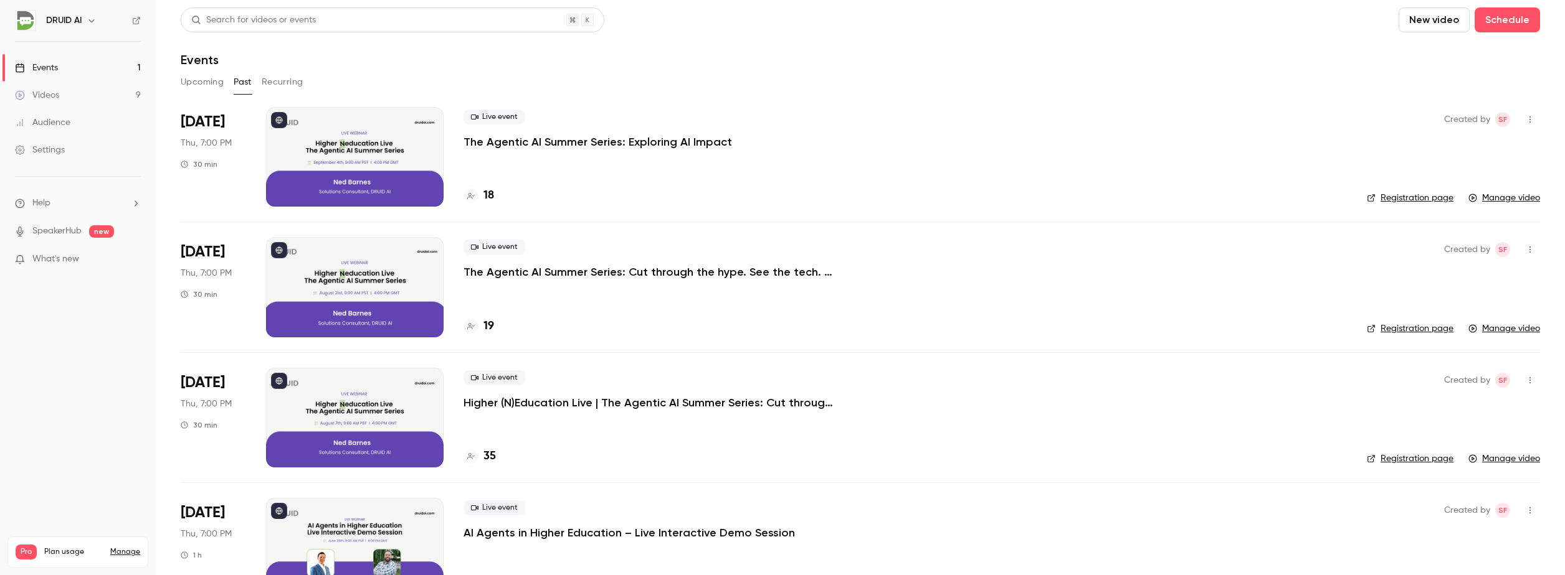 The height and width of the screenshot is (575, 1565). I want to click on p: Higher (N)Education Live | The Agentic AI Summer Series: Cut through the hype. See the tech. Ask ..., so click(650, 403).